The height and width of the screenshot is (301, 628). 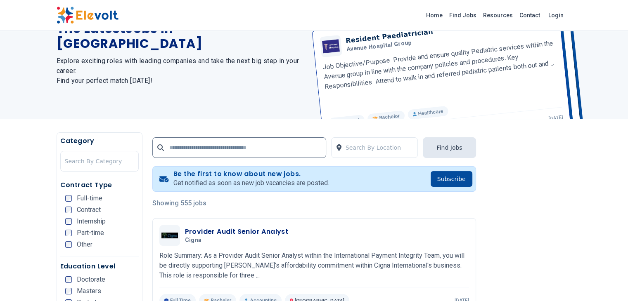 What do you see at coordinates (314, 266) in the screenshot?
I see `p: Role Summary: As a Provider Audit Senior Analyst within the International Payment Integrity Team,...` at bounding box center [314, 266].